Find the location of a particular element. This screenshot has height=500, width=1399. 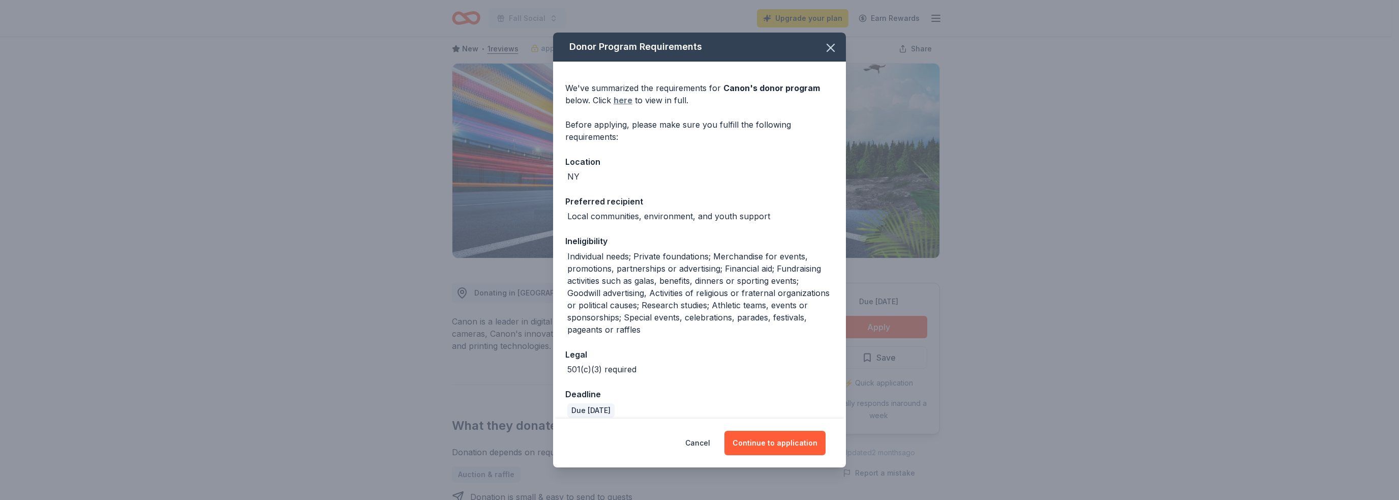

button: Cancel is located at coordinates (698, 443).